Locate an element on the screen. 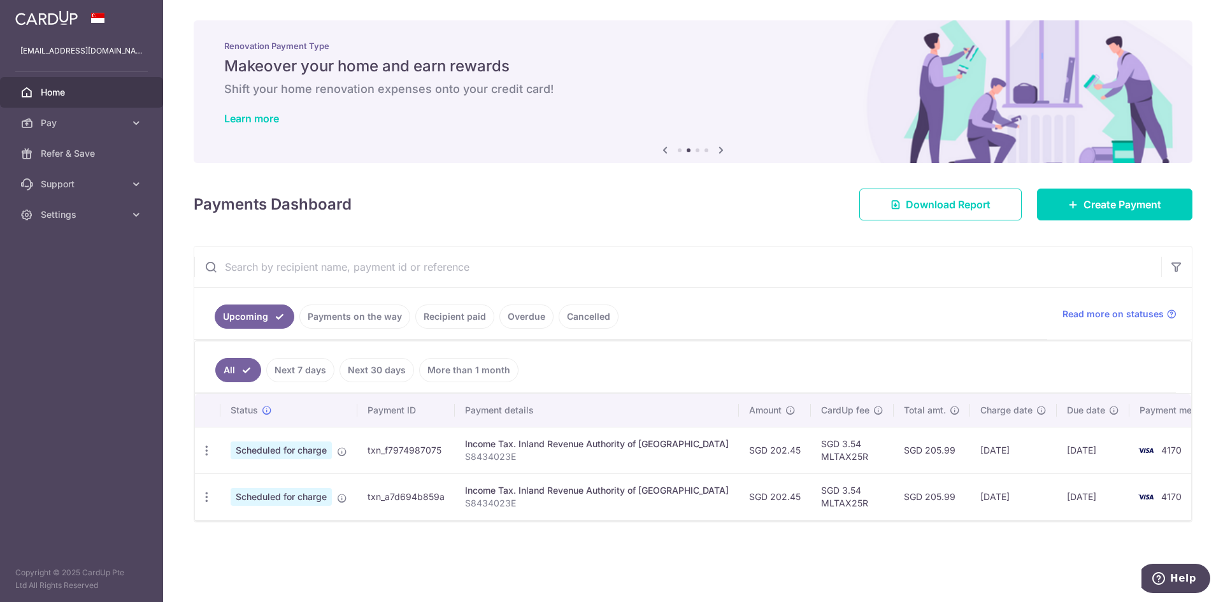 The width and height of the screenshot is (1223, 602). span: Pay is located at coordinates (83, 123).